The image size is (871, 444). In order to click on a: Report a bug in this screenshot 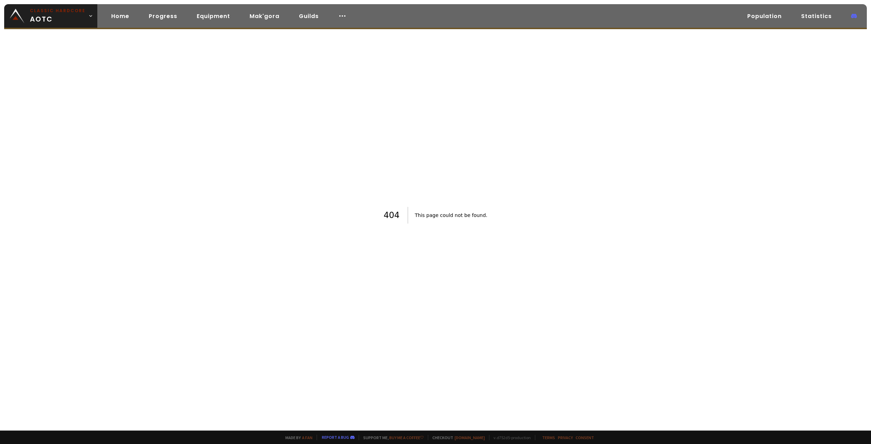, I will do `click(335, 438)`.